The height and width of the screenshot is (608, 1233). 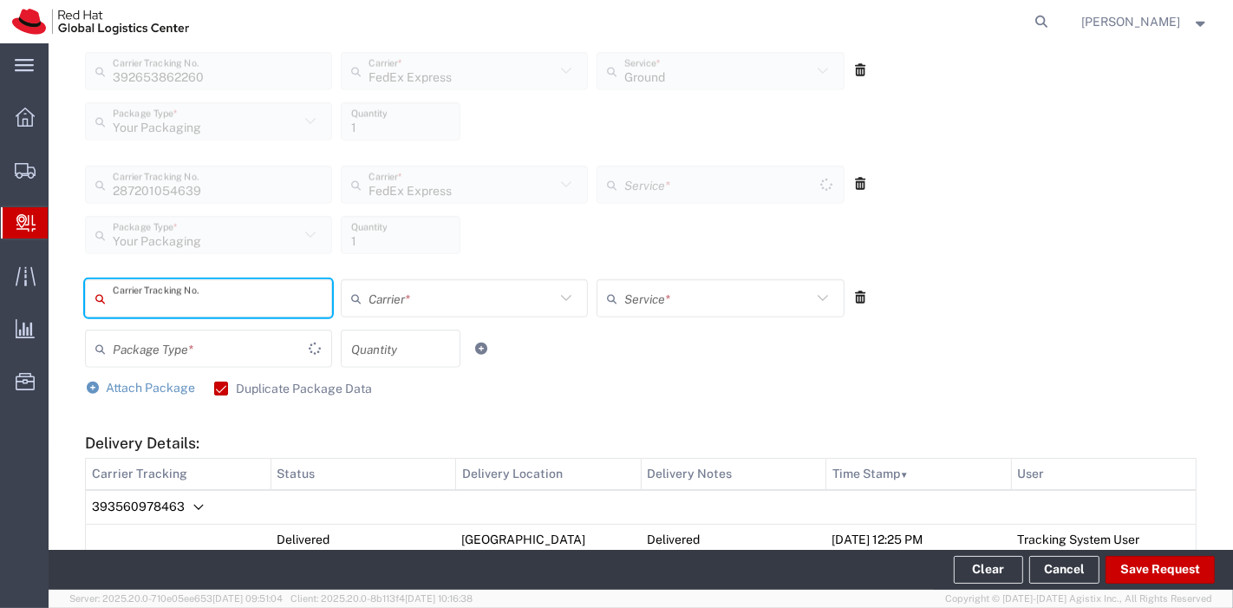 What do you see at coordinates (381, 598) in the screenshot?
I see `span: Client: 2025.20.0-8b113f4` at bounding box center [381, 598].